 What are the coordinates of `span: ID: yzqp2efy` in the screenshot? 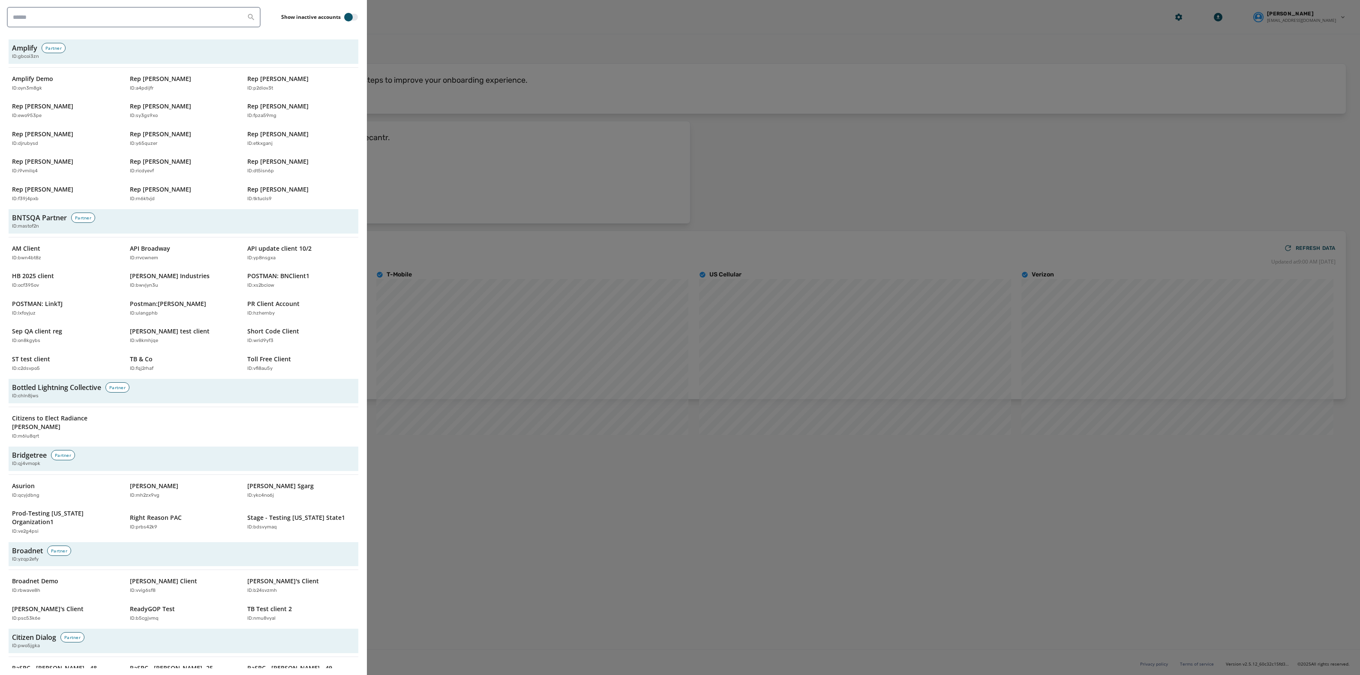 It's located at (25, 559).